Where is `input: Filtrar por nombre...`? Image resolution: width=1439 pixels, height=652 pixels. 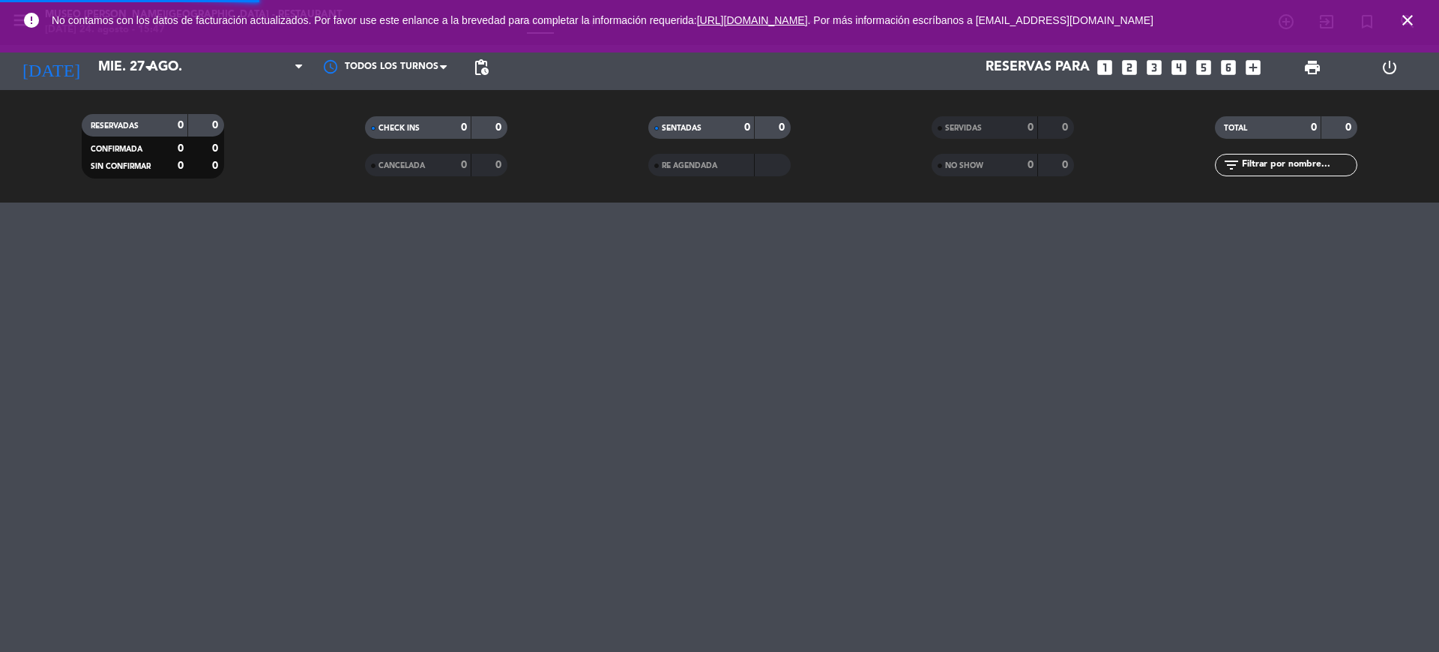
input: Filtrar por nombre... is located at coordinates (1299, 165).